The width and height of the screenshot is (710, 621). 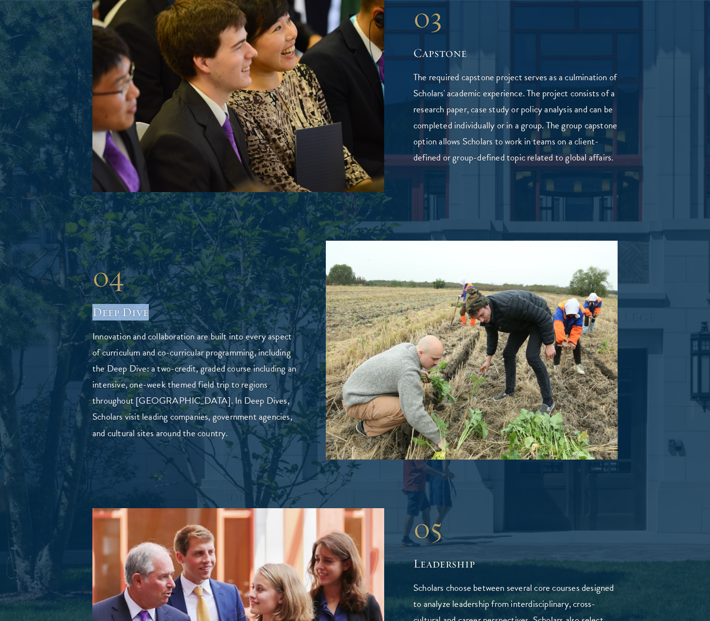 I want to click on p: Innovation and collaboration are built into every aspect of curriculum and co-curricular programm..., so click(x=195, y=384).